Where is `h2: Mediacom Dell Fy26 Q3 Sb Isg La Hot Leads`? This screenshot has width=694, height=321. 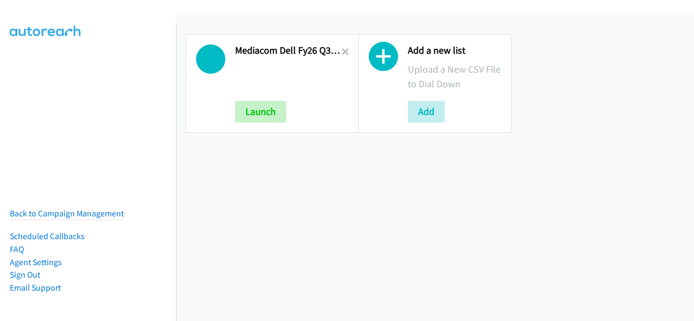
h2: Mediacom Dell Fy26 Q3 Sb Isg La Hot Leads is located at coordinates (288, 50).